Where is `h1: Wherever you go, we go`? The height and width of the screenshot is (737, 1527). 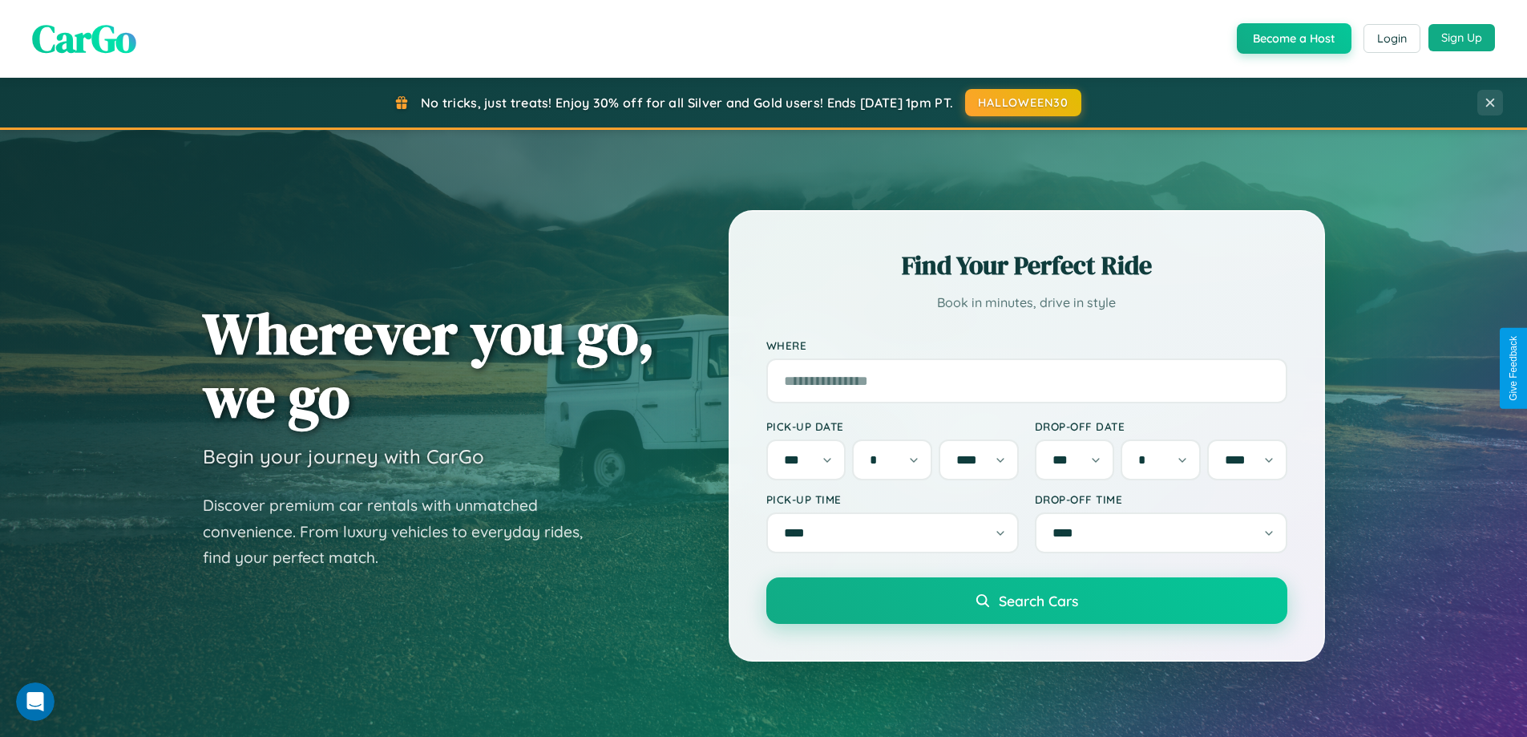
h1: Wherever you go, we go is located at coordinates (429, 365).